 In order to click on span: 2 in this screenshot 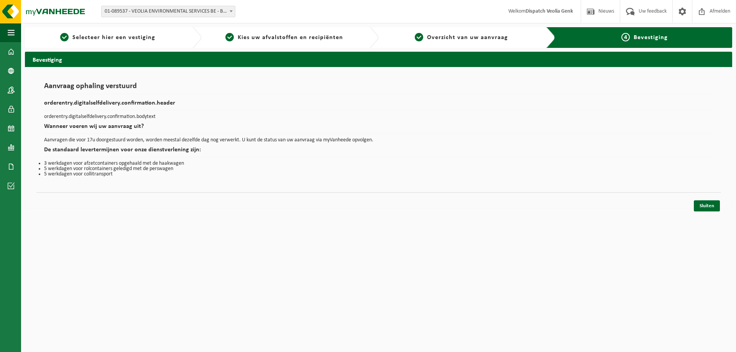, I will do `click(230, 37)`.